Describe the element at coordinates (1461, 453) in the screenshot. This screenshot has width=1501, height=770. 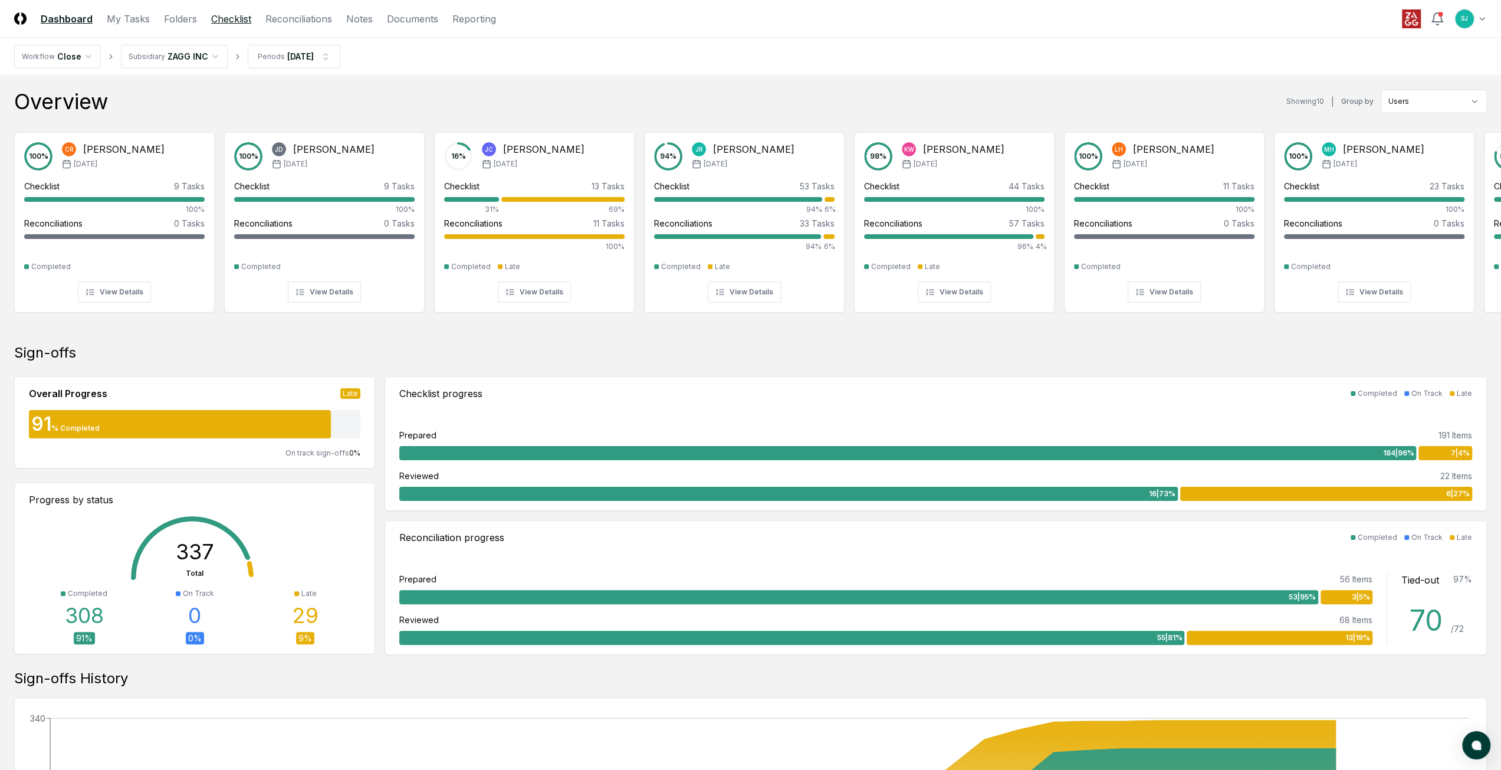
I see `span: 7 | 4 %` at that location.